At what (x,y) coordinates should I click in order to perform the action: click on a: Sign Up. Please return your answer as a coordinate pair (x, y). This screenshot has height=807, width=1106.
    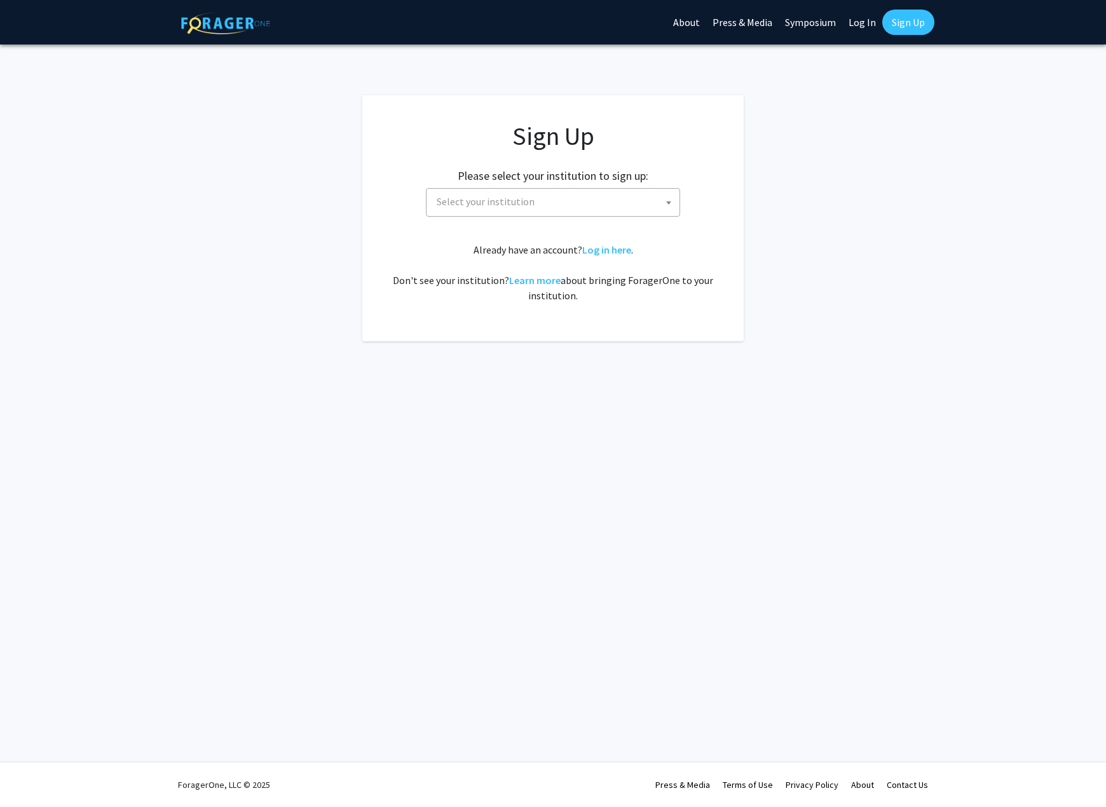
    Looking at the image, I should click on (908, 22).